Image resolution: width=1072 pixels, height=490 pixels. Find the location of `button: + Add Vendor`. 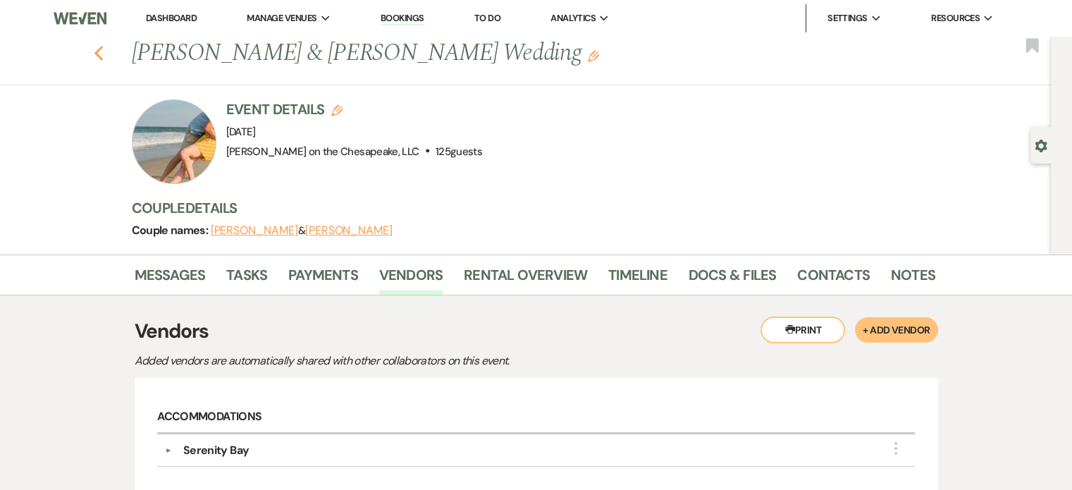

button: + Add Vendor is located at coordinates (896, 330).